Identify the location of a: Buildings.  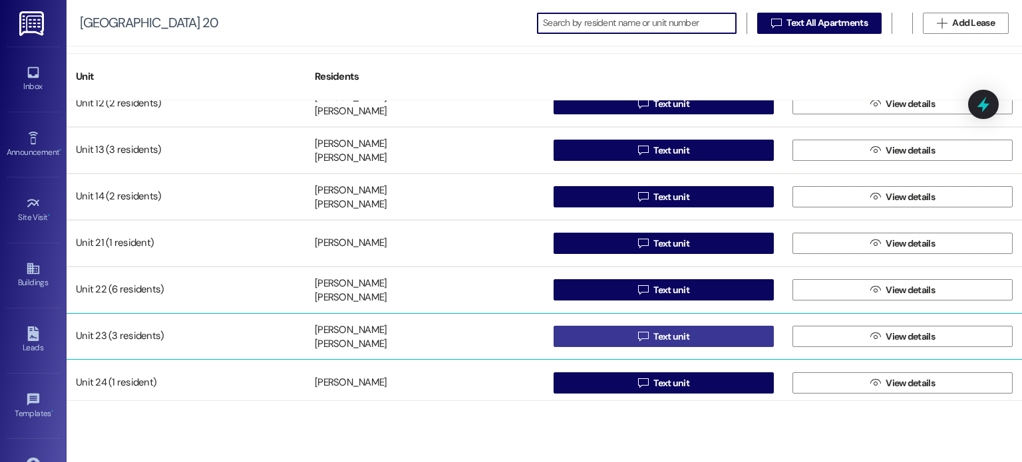
(33, 275).